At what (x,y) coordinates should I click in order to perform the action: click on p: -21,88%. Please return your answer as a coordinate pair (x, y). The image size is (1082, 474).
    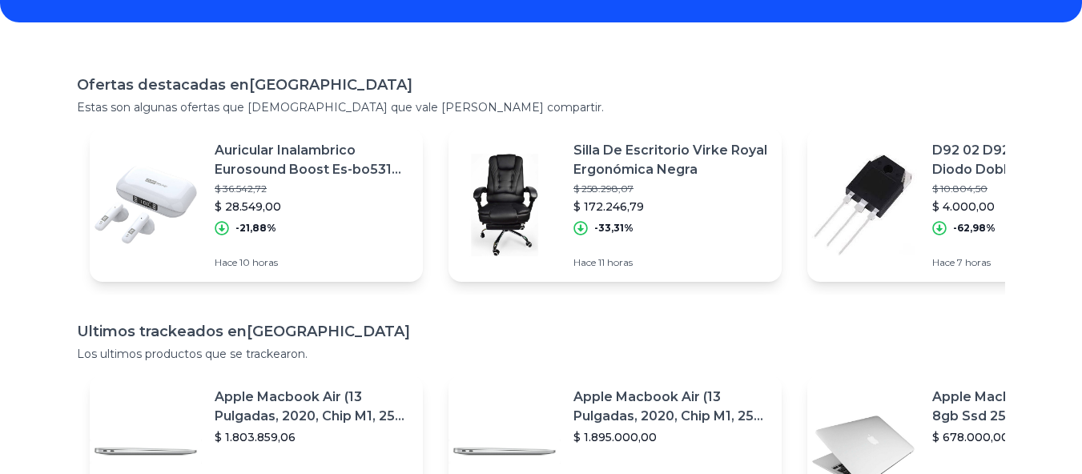
    Looking at the image, I should click on (255, 228).